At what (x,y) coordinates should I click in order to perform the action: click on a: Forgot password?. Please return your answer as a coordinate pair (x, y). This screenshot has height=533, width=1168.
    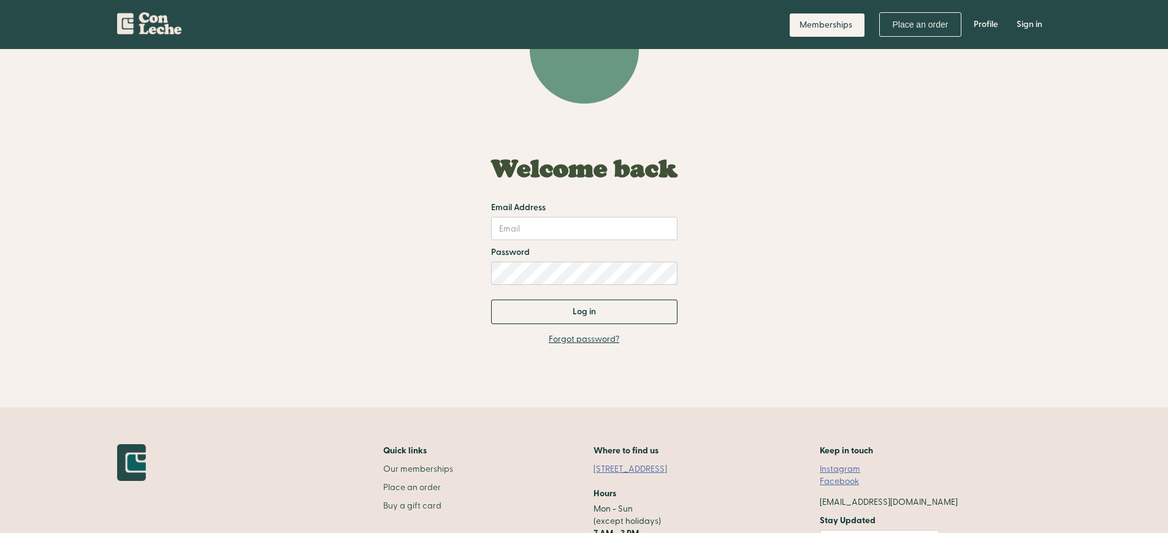
    Looking at the image, I should click on (584, 340).